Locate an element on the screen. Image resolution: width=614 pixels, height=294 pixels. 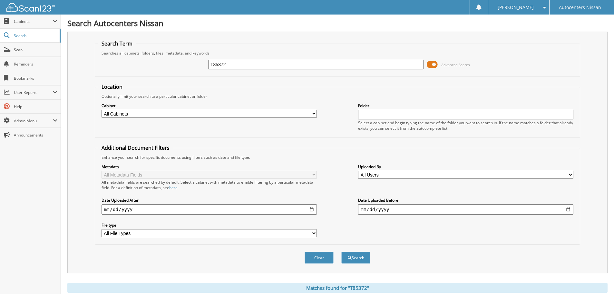
span: Reminders is located at coordinates (35, 64).